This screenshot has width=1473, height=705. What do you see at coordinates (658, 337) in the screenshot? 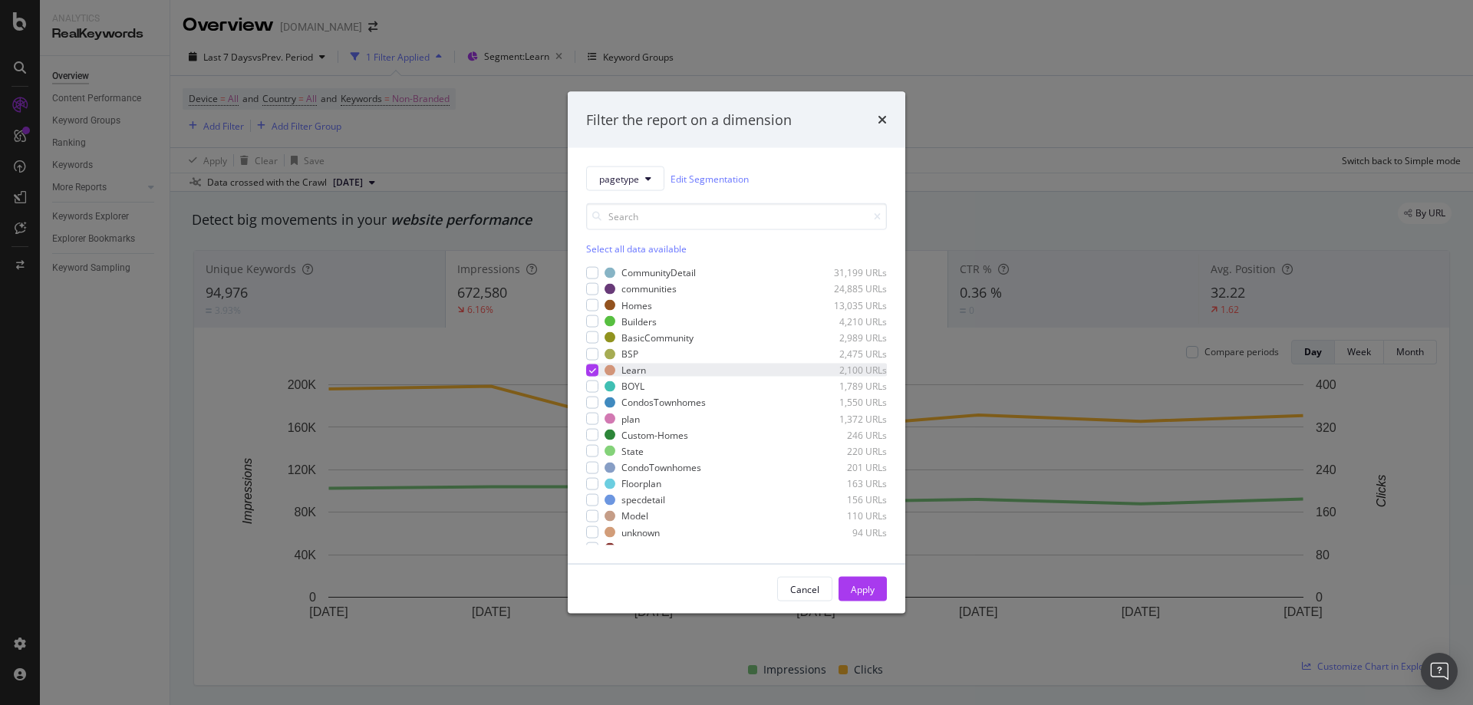
I see `div: BasicCommunity` at bounding box center [658, 337].